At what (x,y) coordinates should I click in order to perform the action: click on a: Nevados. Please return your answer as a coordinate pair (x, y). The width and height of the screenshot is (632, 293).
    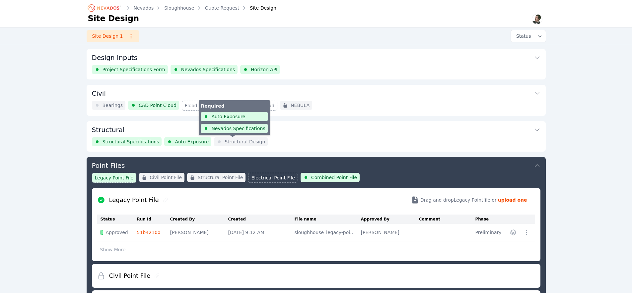
    Looking at the image, I should click on (144, 8).